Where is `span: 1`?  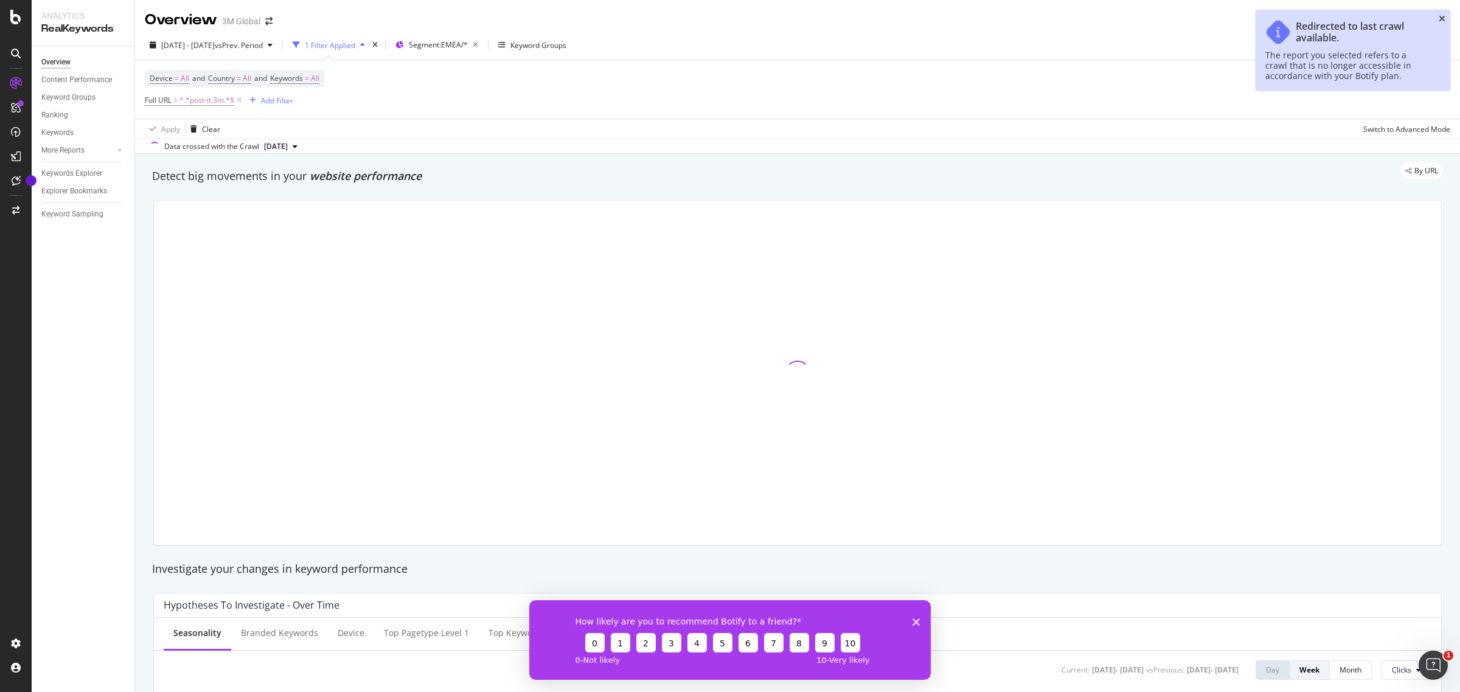 span: 1 is located at coordinates (1449, 656).